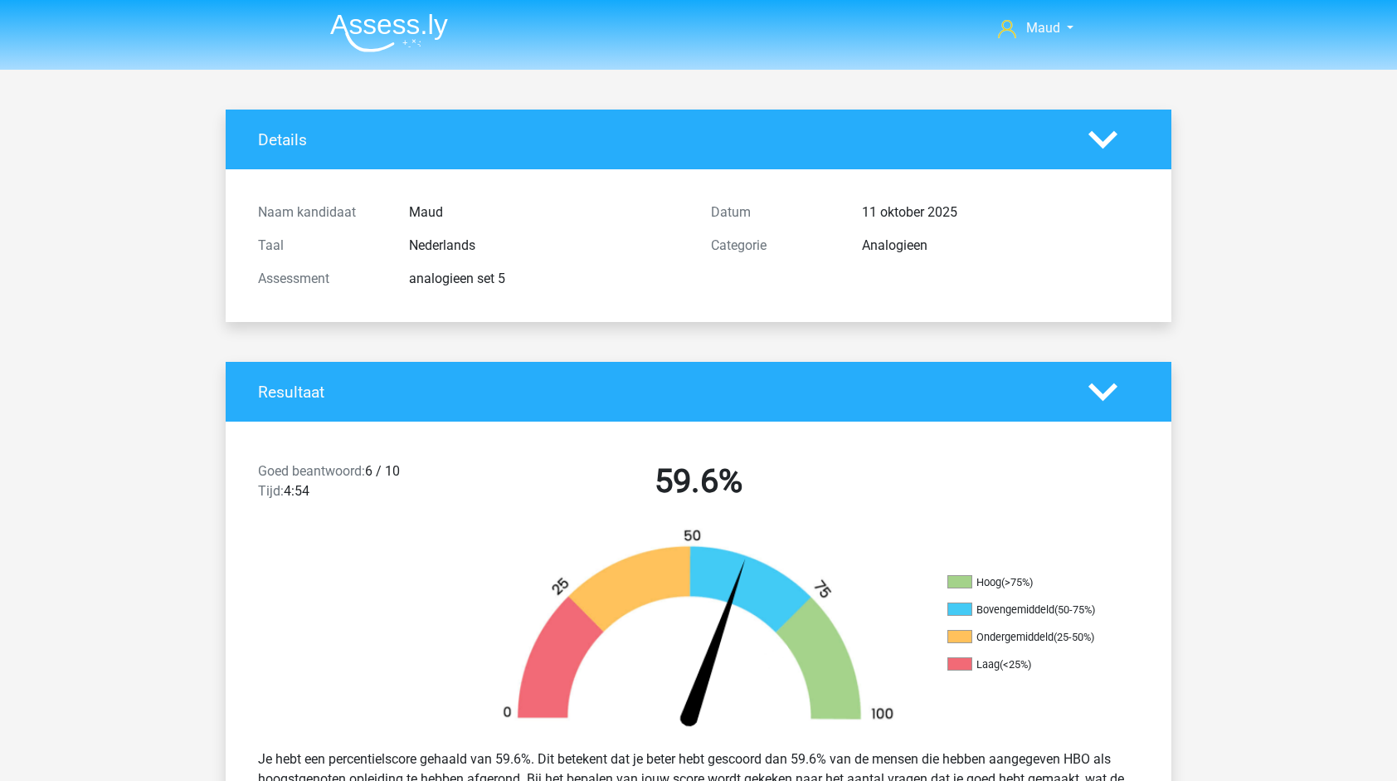 The image size is (1397, 781). I want to click on div: Analogieen, so click(1000, 246).